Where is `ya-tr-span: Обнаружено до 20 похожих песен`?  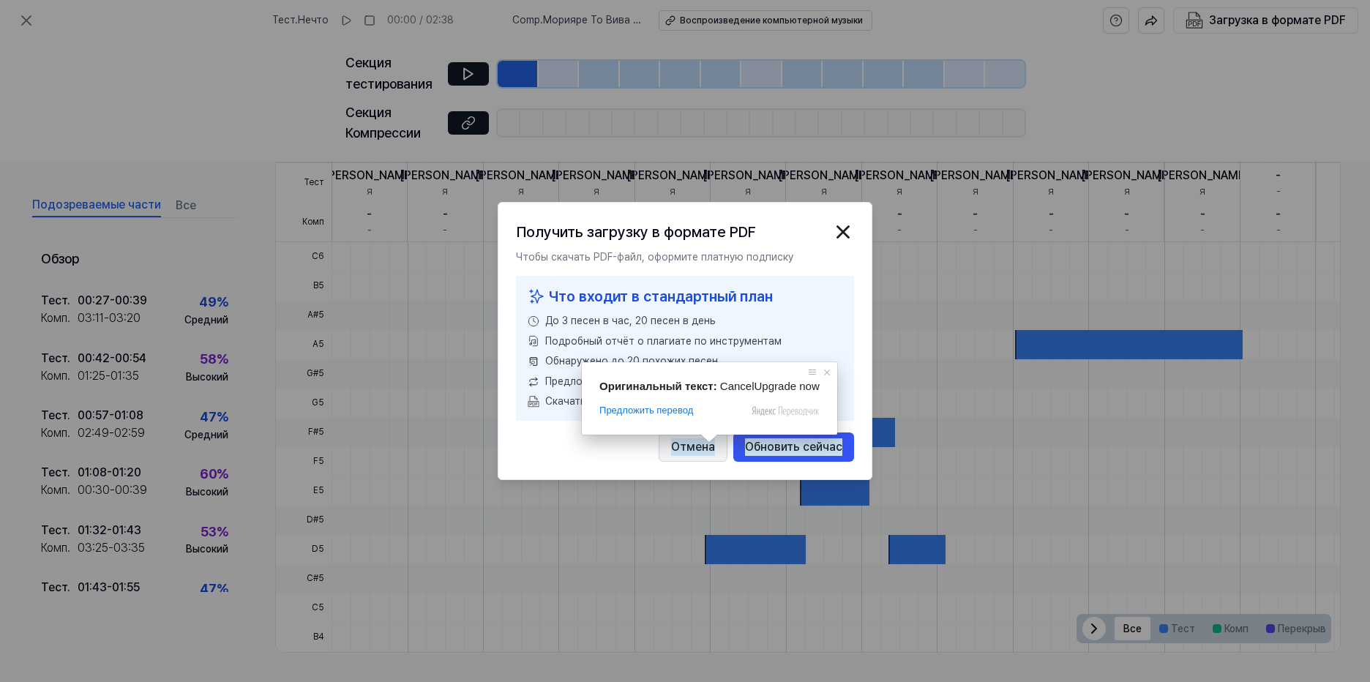 ya-tr-span: Обнаружено до 20 похожих песен is located at coordinates (632, 361).